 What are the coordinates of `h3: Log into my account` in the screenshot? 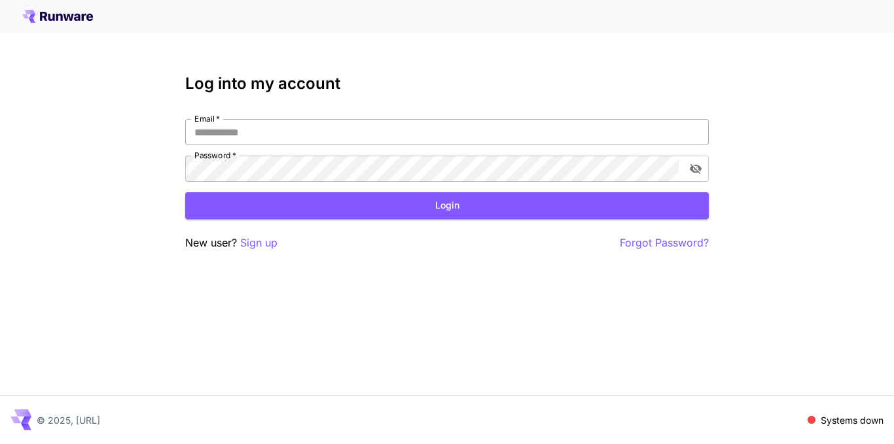 It's located at (447, 84).